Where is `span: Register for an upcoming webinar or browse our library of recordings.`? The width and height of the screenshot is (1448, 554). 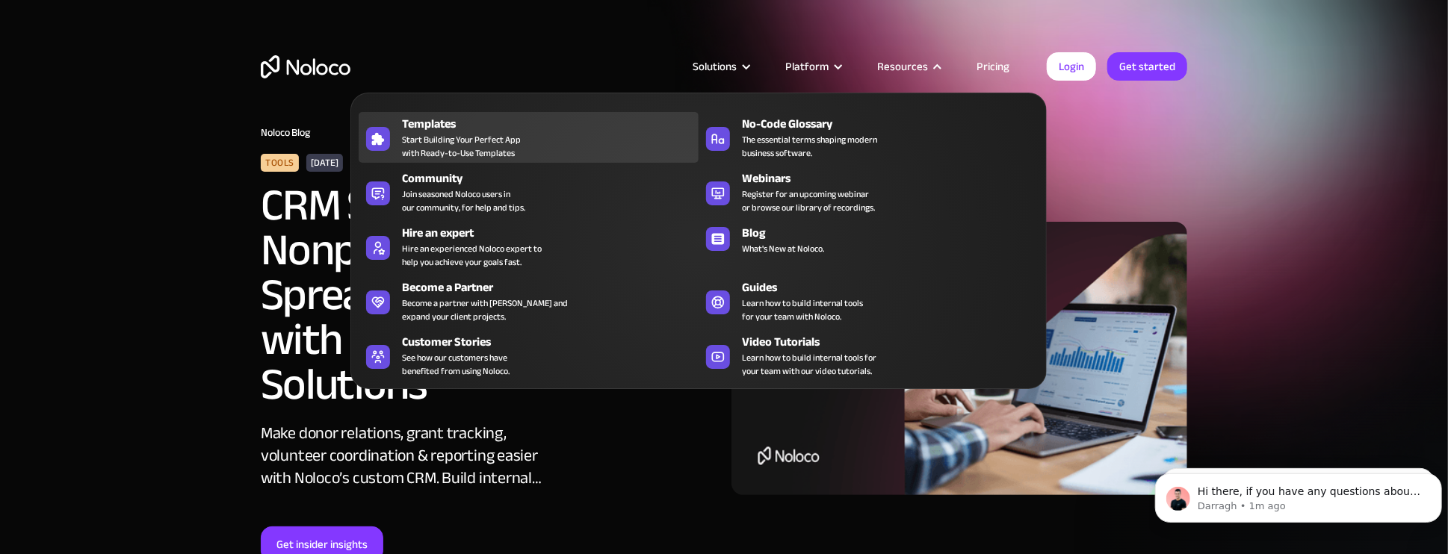 span: Register for an upcoming webinar or browse our library of recordings. is located at coordinates (808, 201).